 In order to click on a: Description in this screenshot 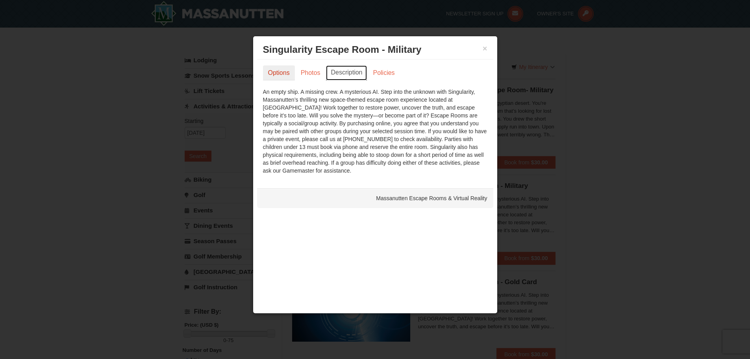, I will do `click(347, 73)`.